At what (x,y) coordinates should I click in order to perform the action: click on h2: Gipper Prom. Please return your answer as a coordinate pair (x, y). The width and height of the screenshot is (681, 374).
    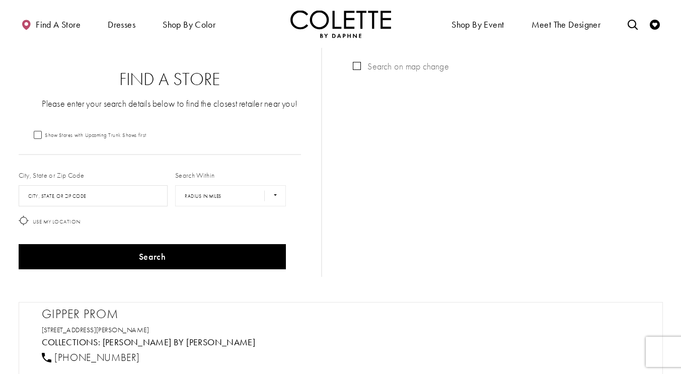
    Looking at the image, I should click on (346, 314).